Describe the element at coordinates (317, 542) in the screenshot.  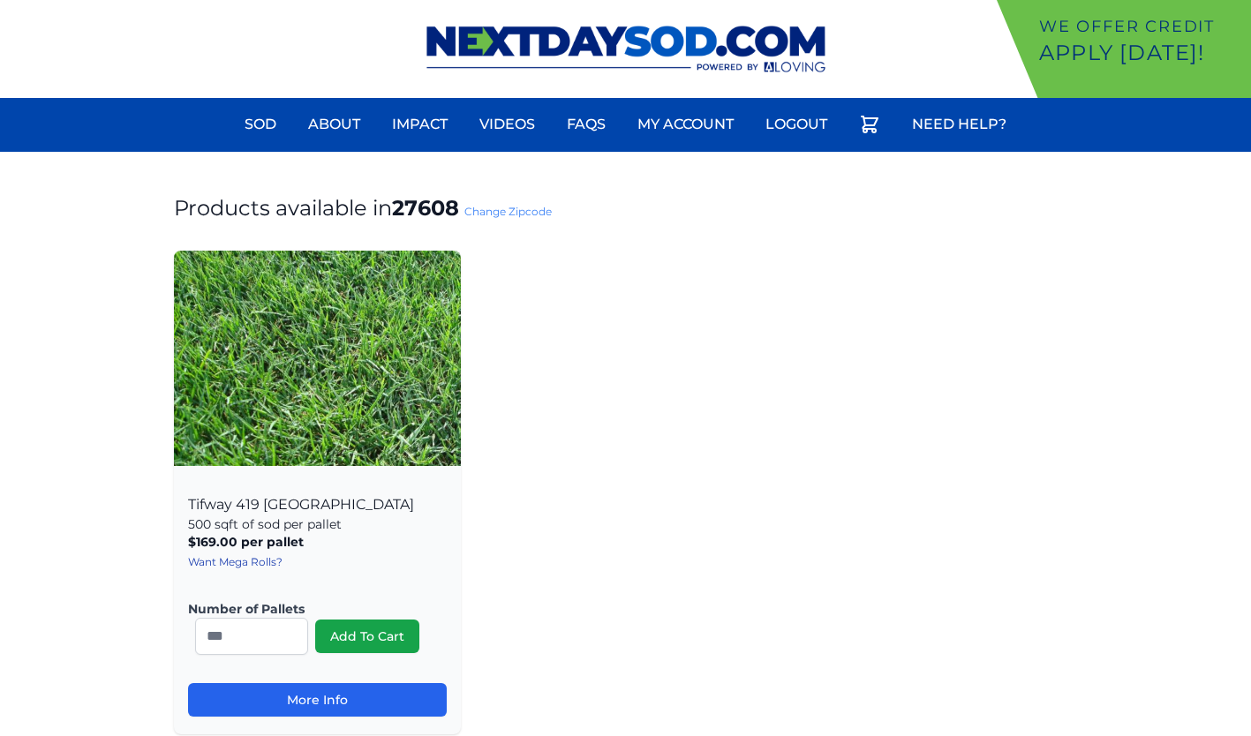
I see `p: $169.00 per pallet` at that location.